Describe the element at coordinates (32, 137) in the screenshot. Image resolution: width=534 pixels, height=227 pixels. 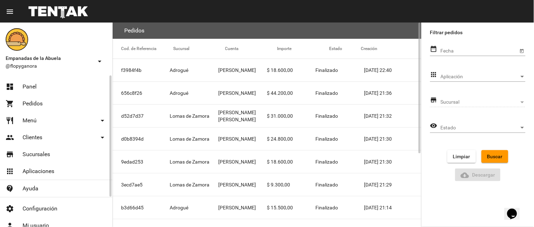
I see `span: Clientes` at that location.